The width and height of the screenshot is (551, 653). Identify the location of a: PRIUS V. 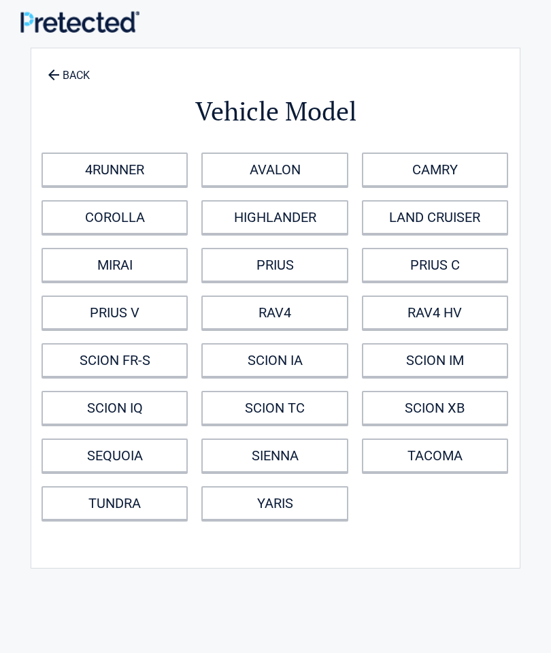
(114, 312).